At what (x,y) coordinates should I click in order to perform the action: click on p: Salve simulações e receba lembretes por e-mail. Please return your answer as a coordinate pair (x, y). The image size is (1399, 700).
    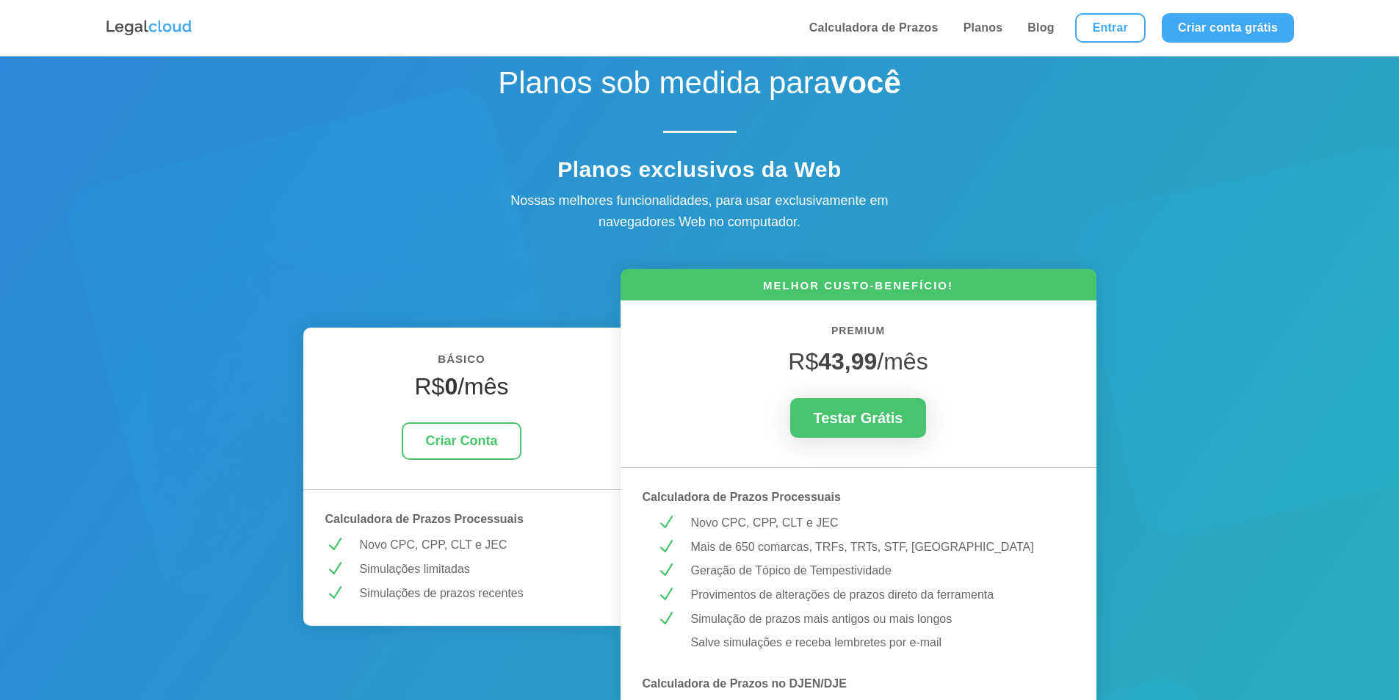
    Looking at the image, I should click on (875, 643).